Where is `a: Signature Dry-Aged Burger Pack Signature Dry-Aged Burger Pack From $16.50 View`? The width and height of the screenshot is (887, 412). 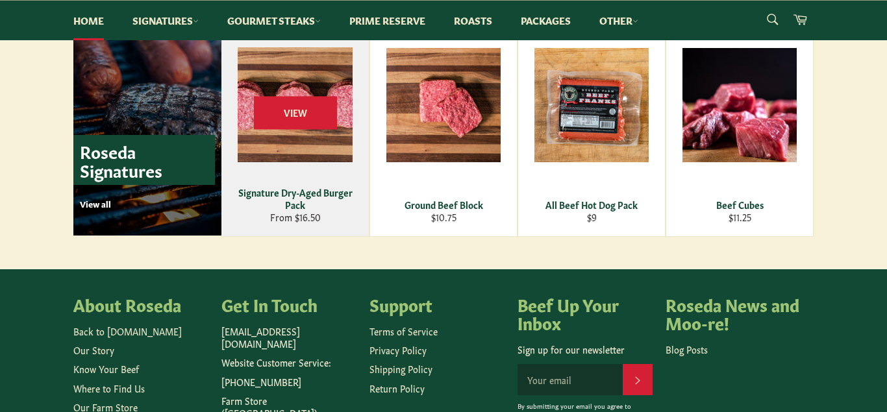
a: Signature Dry-Aged Burger Pack Signature Dry-Aged Burger Pack From $16.50 View is located at coordinates (295, 124).